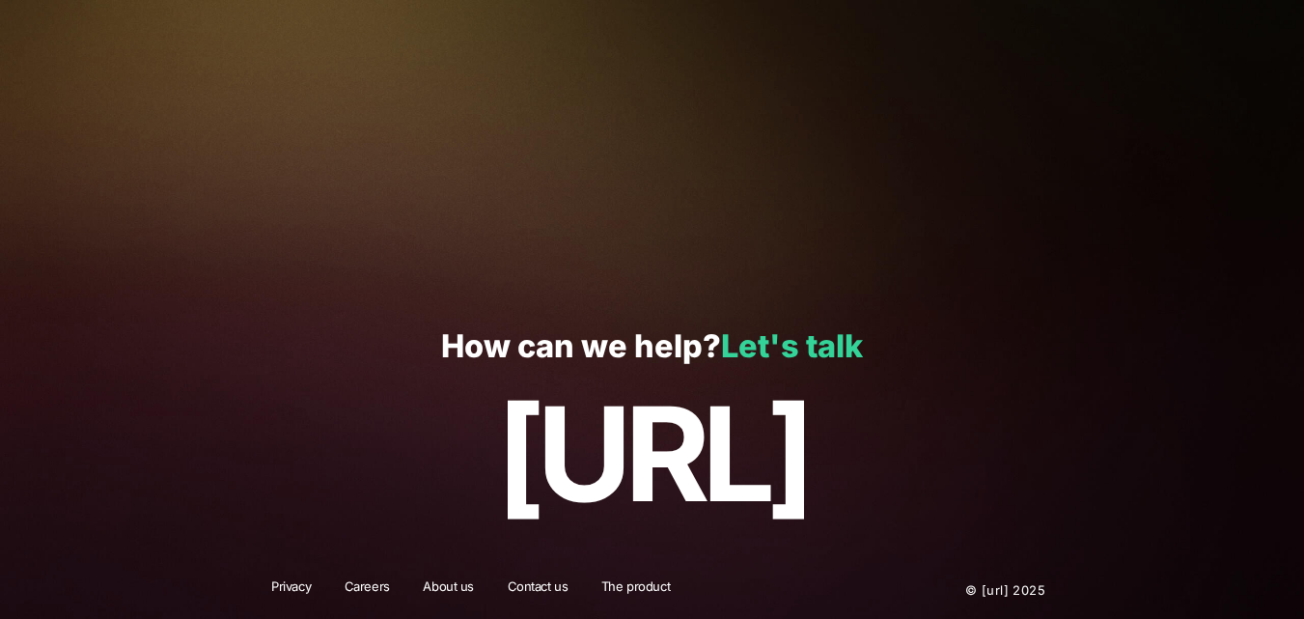  Describe the element at coordinates (291, 590) in the screenshot. I see `a: Privacy` at that location.